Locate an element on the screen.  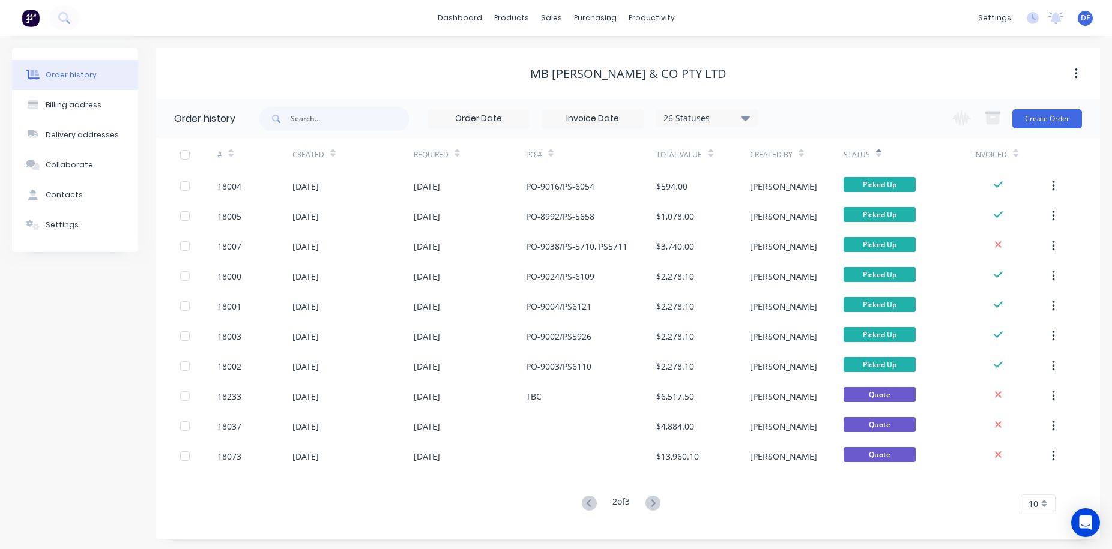
input: Search... is located at coordinates (350, 119).